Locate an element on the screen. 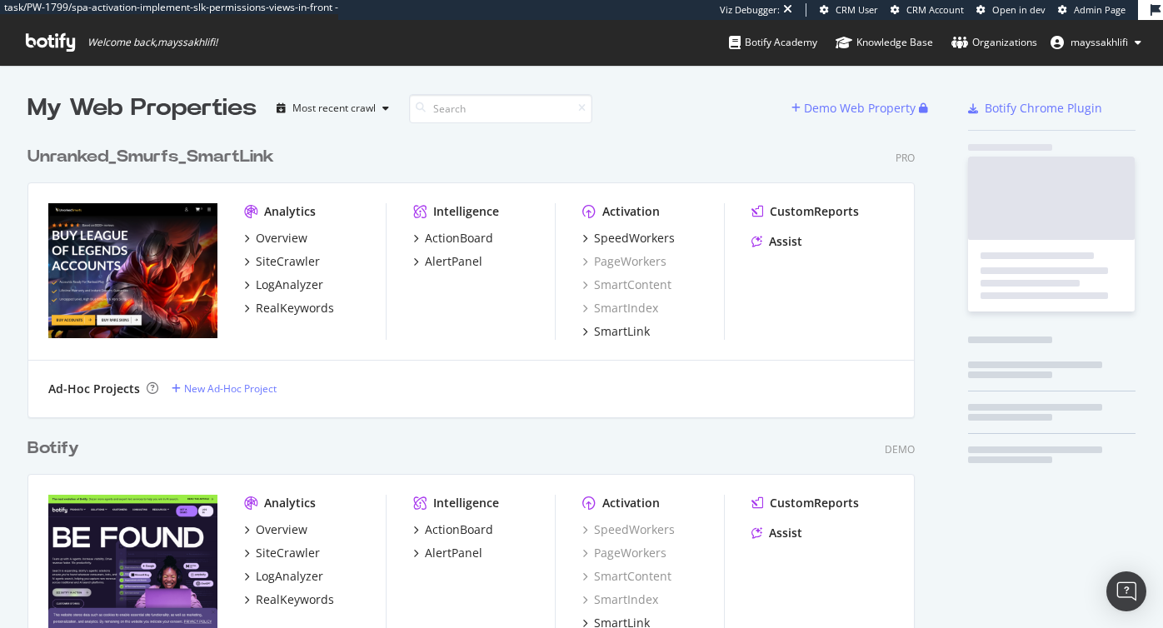 Image resolution: width=1163 pixels, height=628 pixels. div: Botify Academy is located at coordinates (773, 42).